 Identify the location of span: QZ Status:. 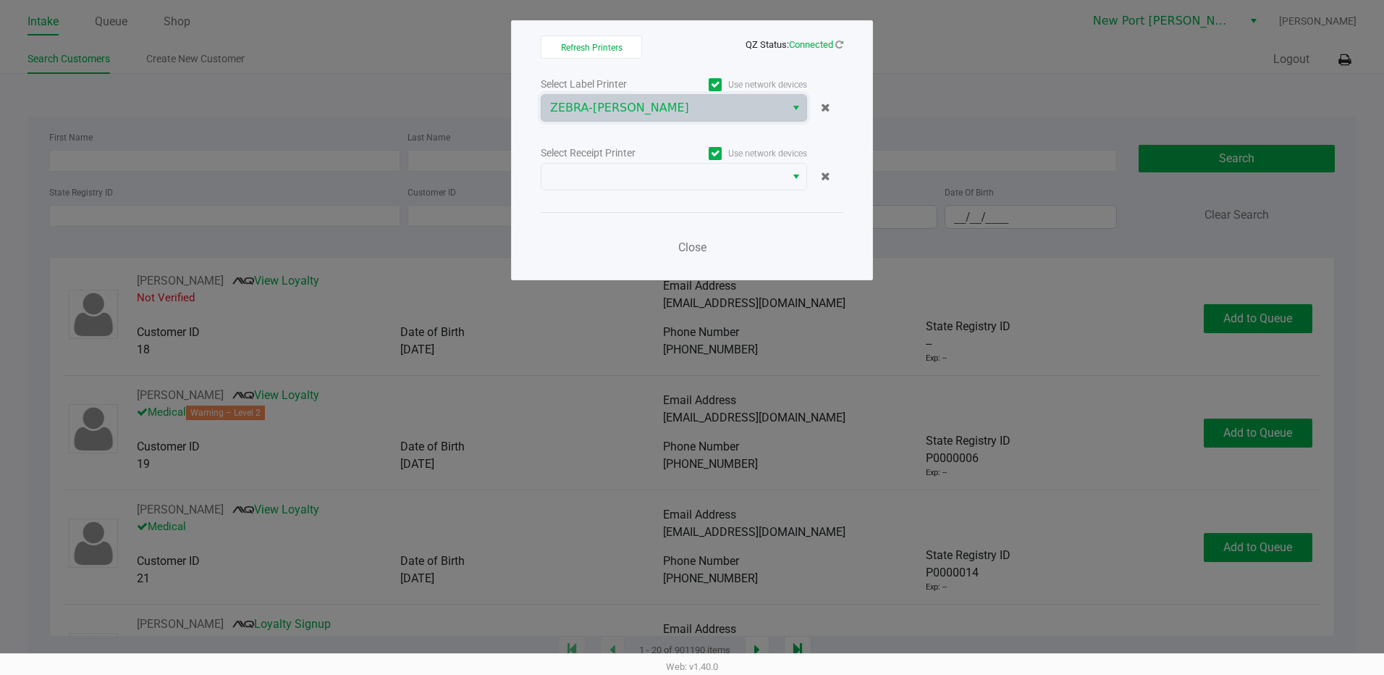
(794, 44).